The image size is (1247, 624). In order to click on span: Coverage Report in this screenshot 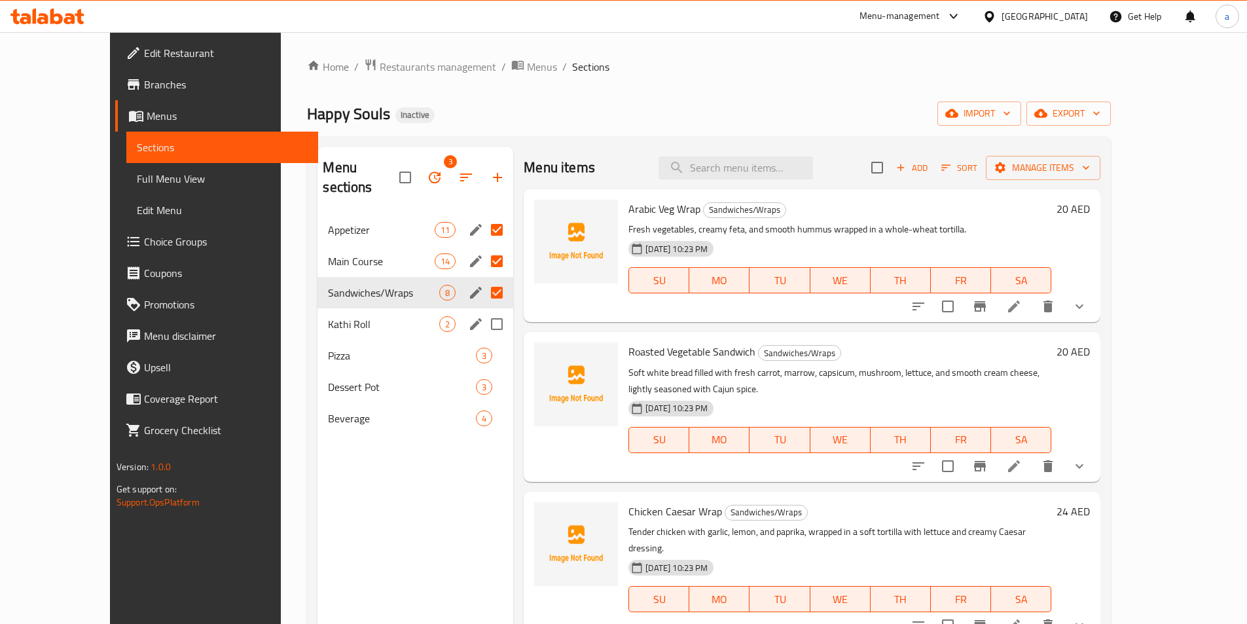, I will do `click(226, 399)`.